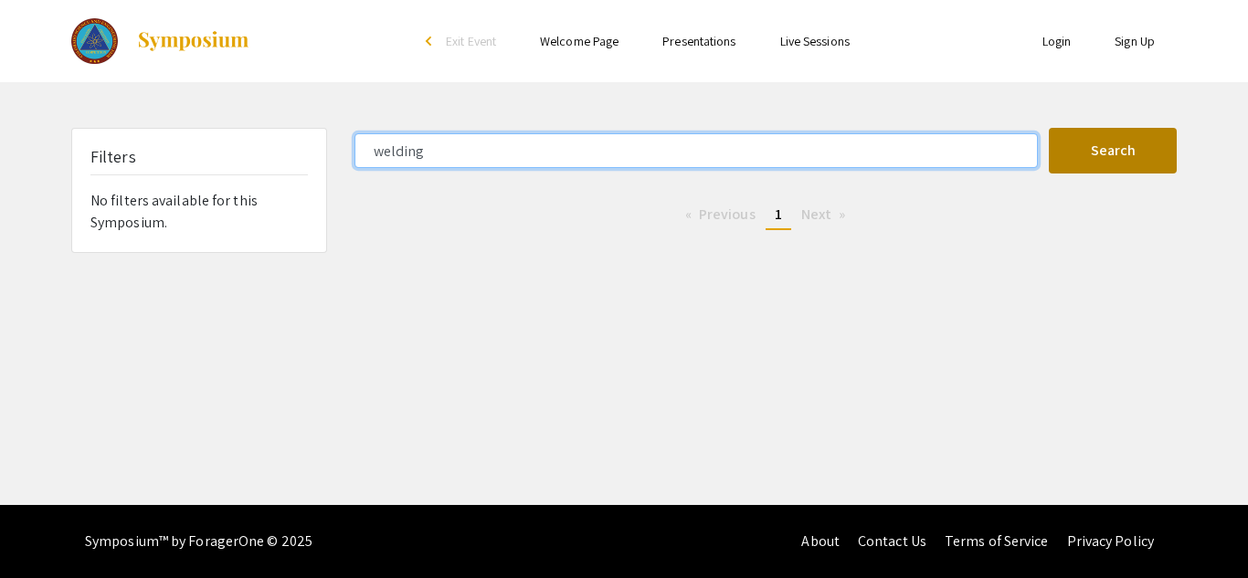  Describe the element at coordinates (1113, 151) in the screenshot. I see `button: Search` at that location.